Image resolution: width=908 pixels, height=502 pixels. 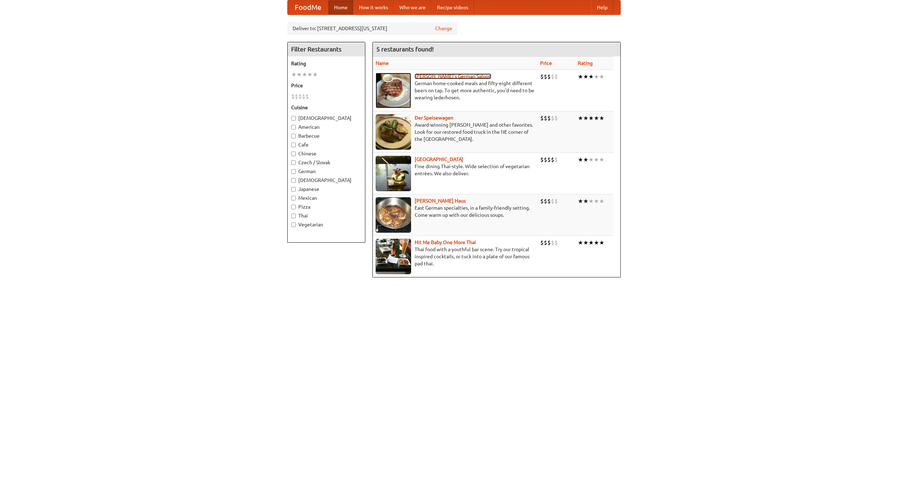 What do you see at coordinates (453, 7) in the screenshot?
I see `a: Recipe videos` at bounding box center [453, 7].